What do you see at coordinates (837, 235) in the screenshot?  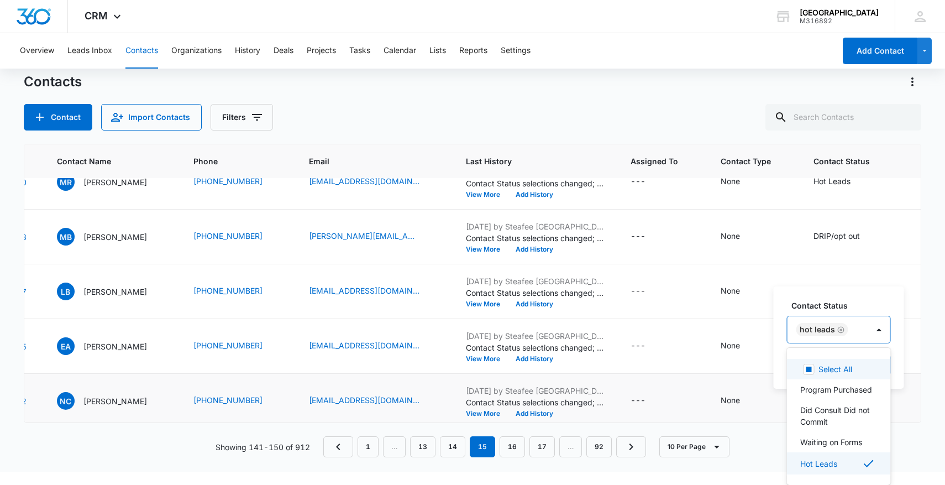 I see `div: DRIP/opt out` at bounding box center [837, 235].